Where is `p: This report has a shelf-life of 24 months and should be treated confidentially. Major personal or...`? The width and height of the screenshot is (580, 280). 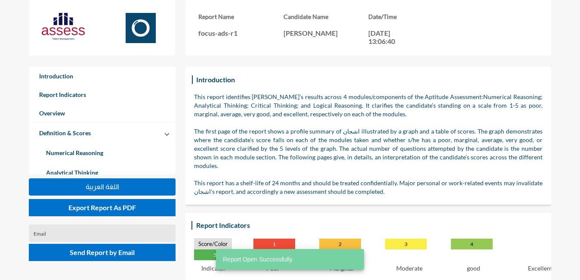 p: This report has a shelf-life of 24 months and should be treated confidentially. Major personal or... is located at coordinates (368, 187).